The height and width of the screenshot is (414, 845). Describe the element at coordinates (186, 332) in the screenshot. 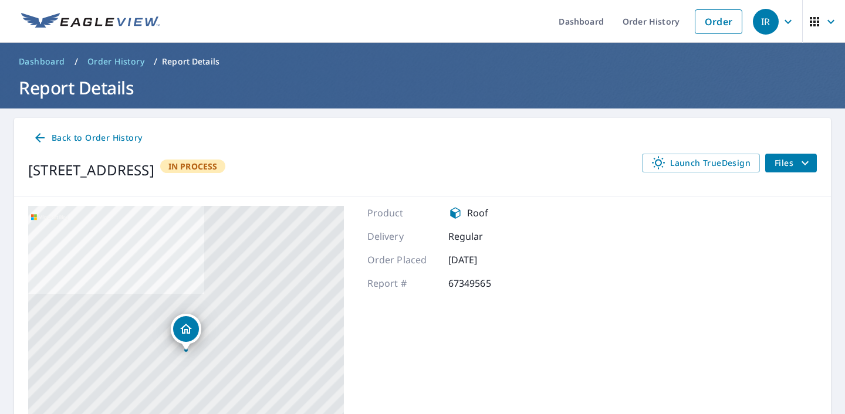

I see `div: Dropped pin, building 1, Residential property, 3712 Hillwood Way Bedford, TX 76021` at that location.